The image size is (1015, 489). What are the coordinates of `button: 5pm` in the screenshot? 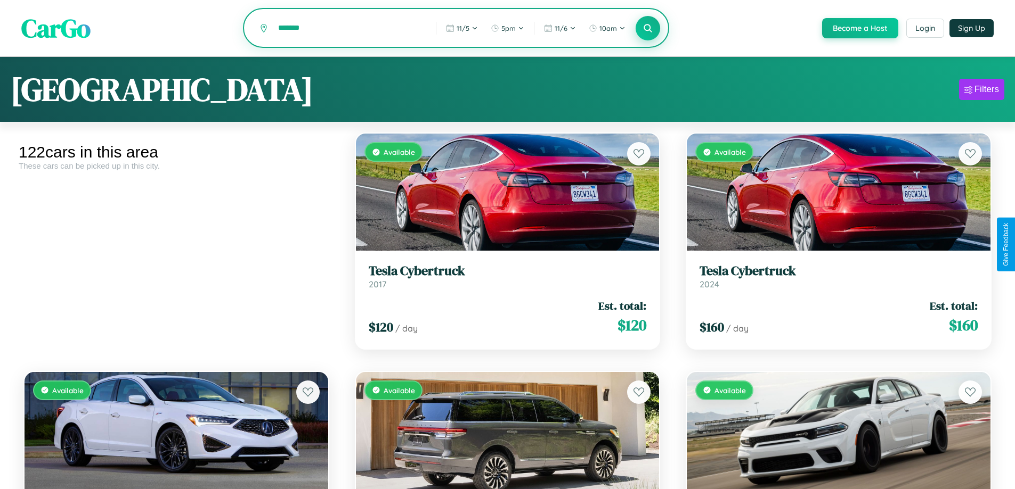 It's located at (507, 28).